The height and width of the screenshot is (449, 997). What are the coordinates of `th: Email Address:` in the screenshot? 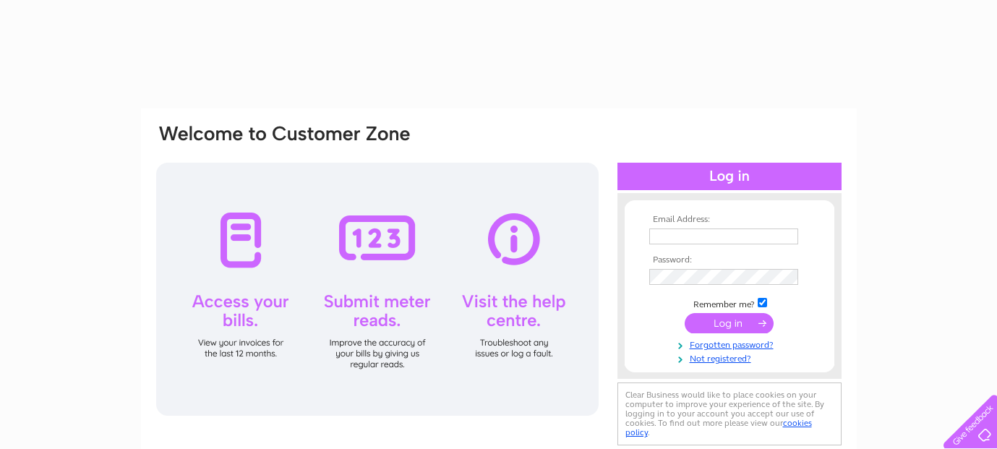 It's located at (729, 220).